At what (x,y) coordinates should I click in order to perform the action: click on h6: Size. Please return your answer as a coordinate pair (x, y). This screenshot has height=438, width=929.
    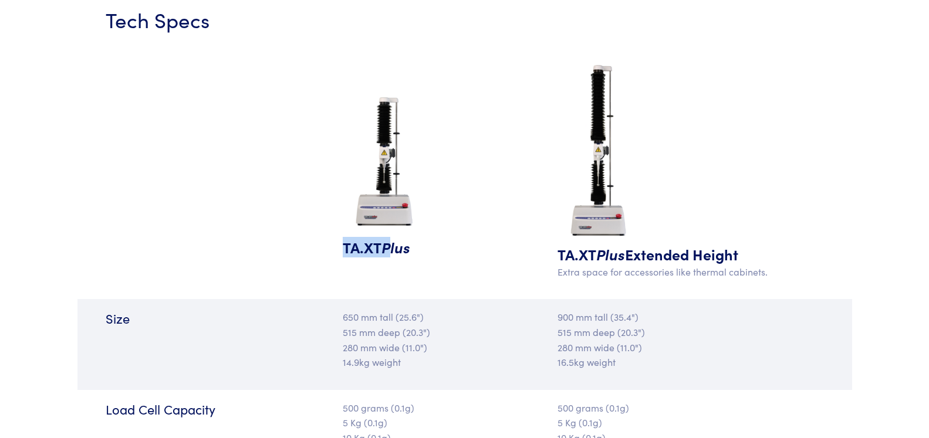
    Looking at the image, I should click on (217, 319).